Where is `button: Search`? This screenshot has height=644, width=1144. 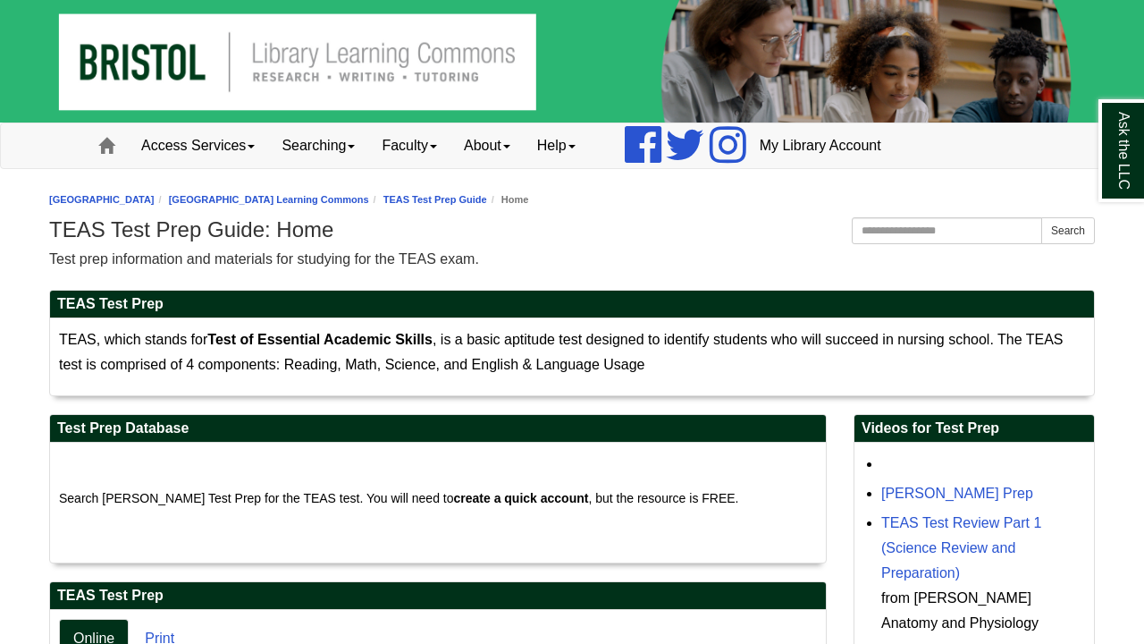 button: Search is located at coordinates (1068, 231).